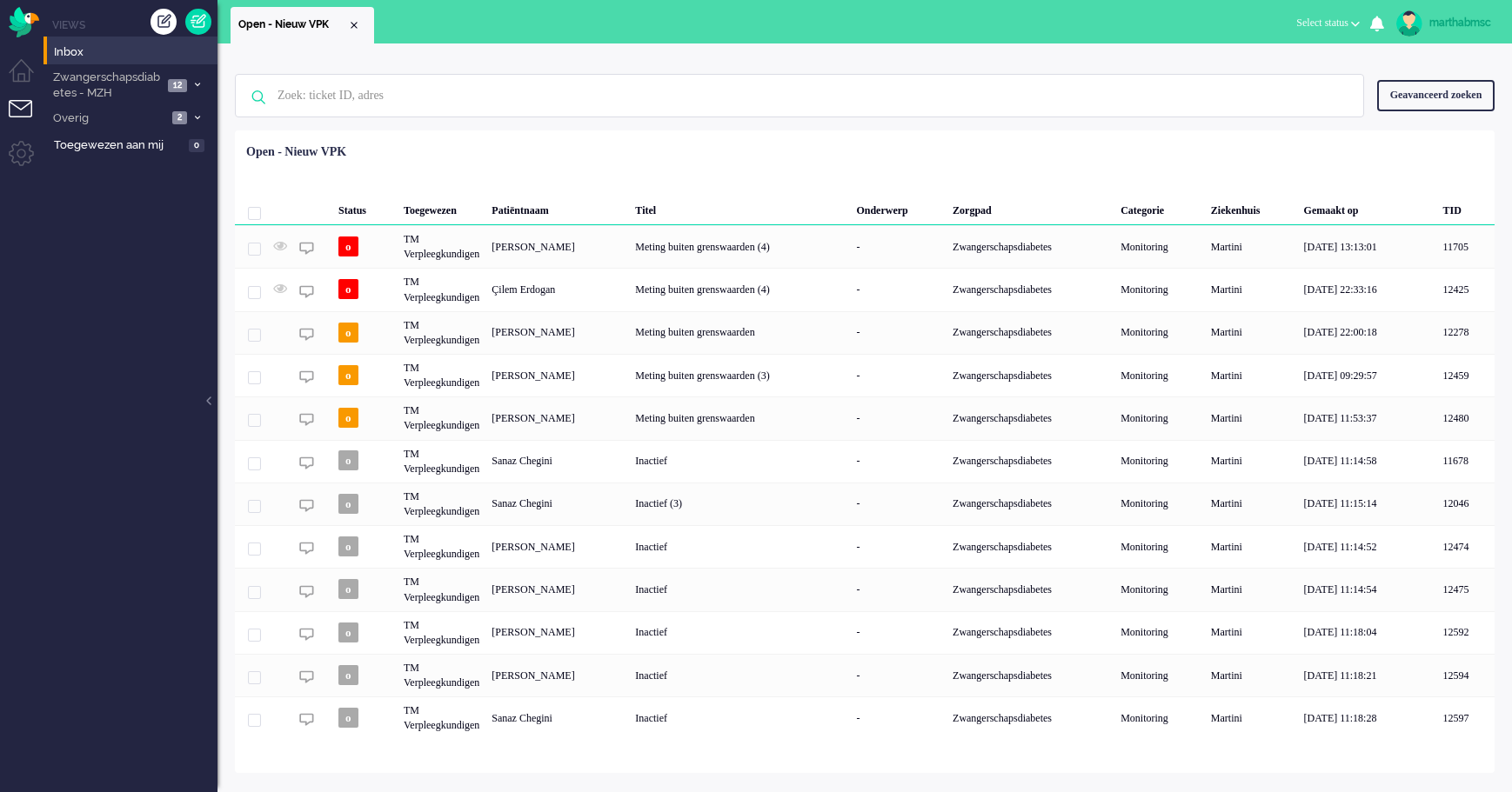 Image resolution: width=1512 pixels, height=792 pixels. Describe the element at coordinates (1461, 23) in the screenshot. I see `div: marthabmsc` at that location.